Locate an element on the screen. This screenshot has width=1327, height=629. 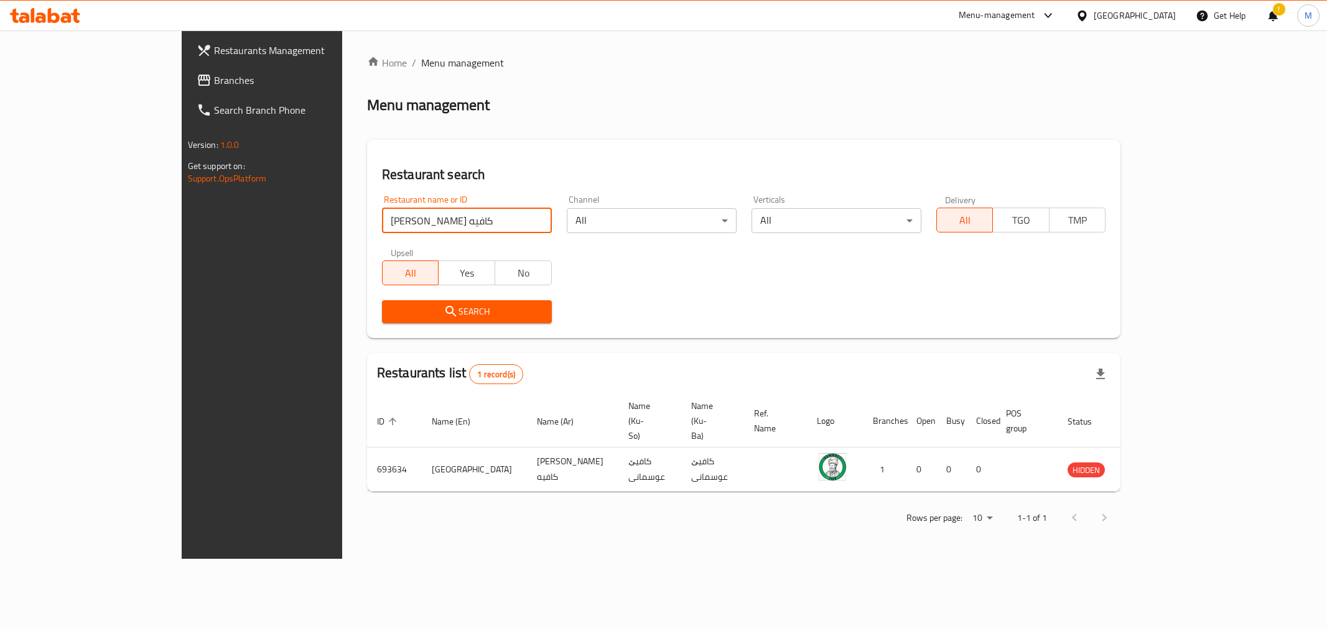
span: Name (Ku-Ba) is located at coordinates (710, 421).